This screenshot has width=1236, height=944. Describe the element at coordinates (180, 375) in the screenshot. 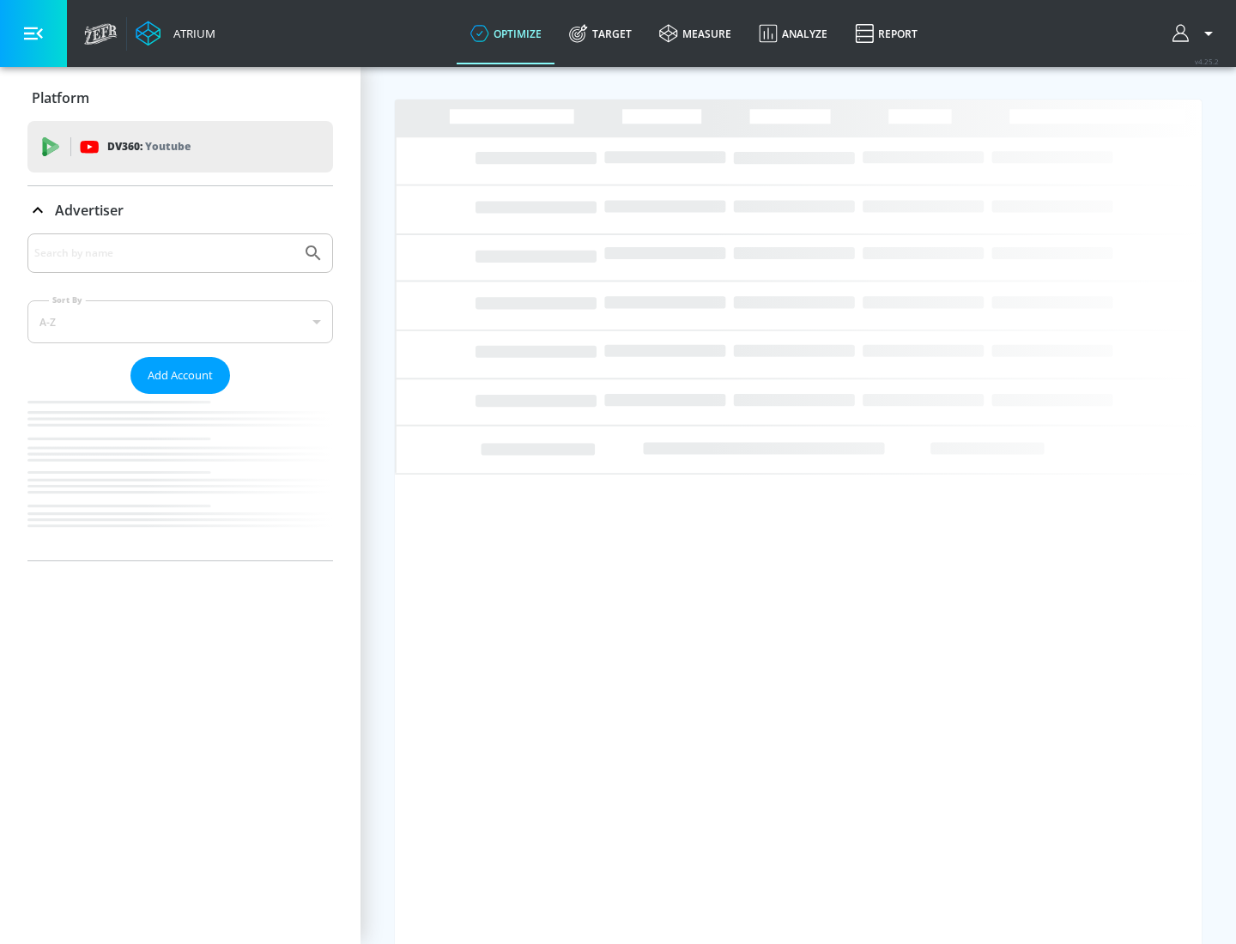

I see `span: Add Account` at that location.